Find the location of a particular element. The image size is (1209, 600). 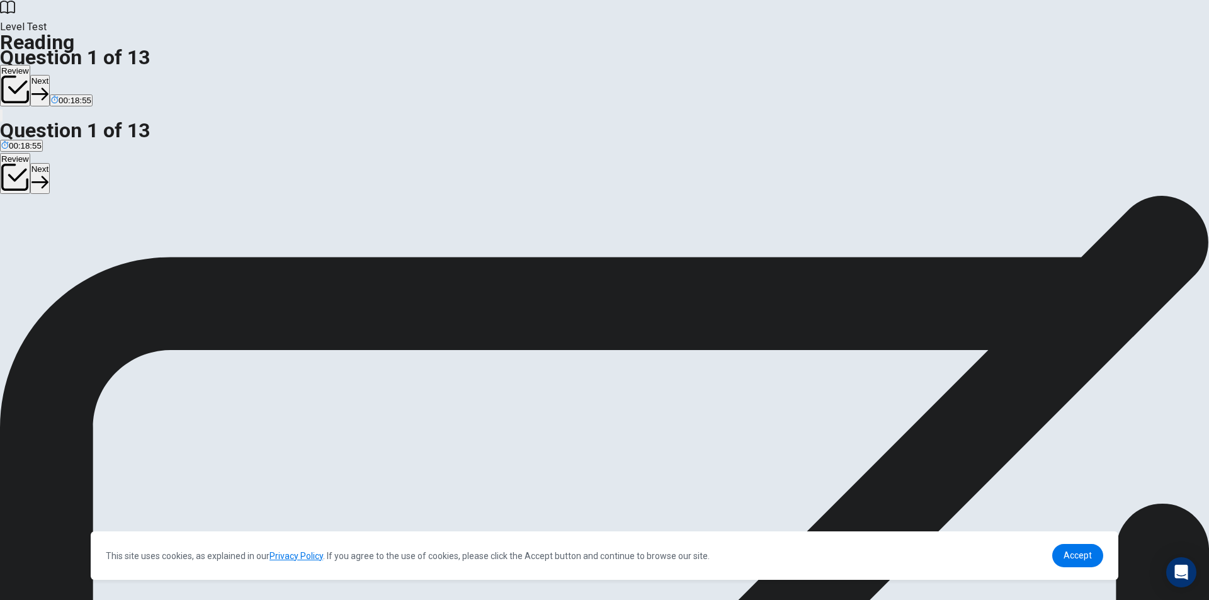

a: Privacy Policy is located at coordinates (296, 556).